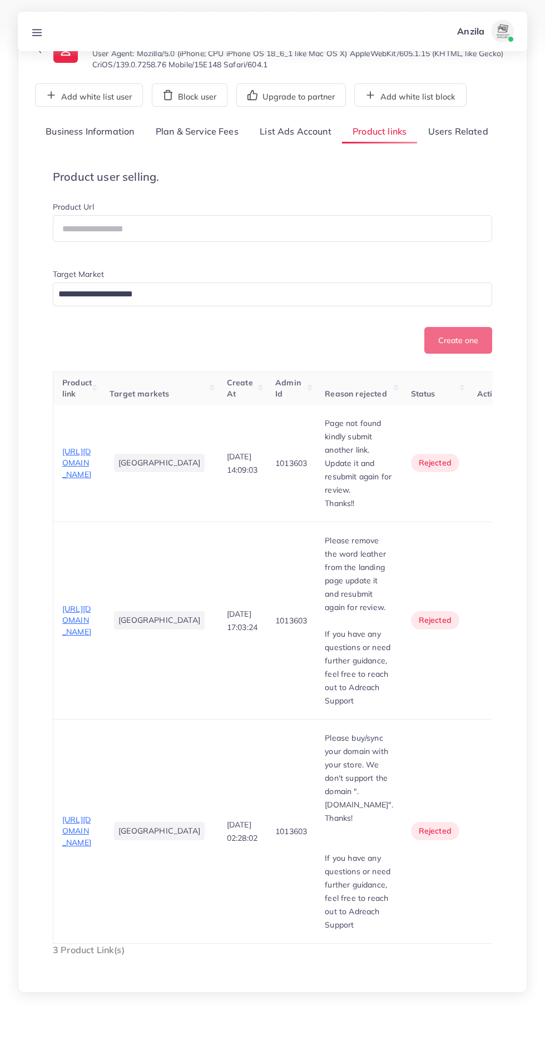 This screenshot has width=545, height=1041. Describe the element at coordinates (88, 950) in the screenshot. I see `span: 3 Product Link(s)` at that location.